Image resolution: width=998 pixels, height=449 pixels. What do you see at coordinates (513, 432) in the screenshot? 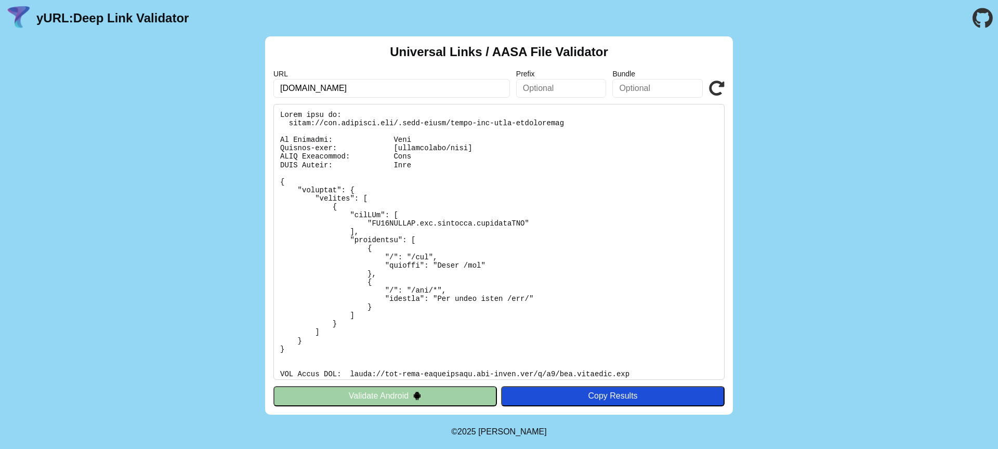
I see `a: Michael Ibragimchayev's Personal Site` at bounding box center [513, 432].